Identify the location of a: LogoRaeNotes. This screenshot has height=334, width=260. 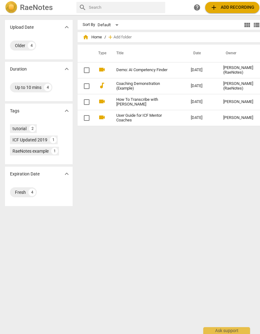
(38, 7).